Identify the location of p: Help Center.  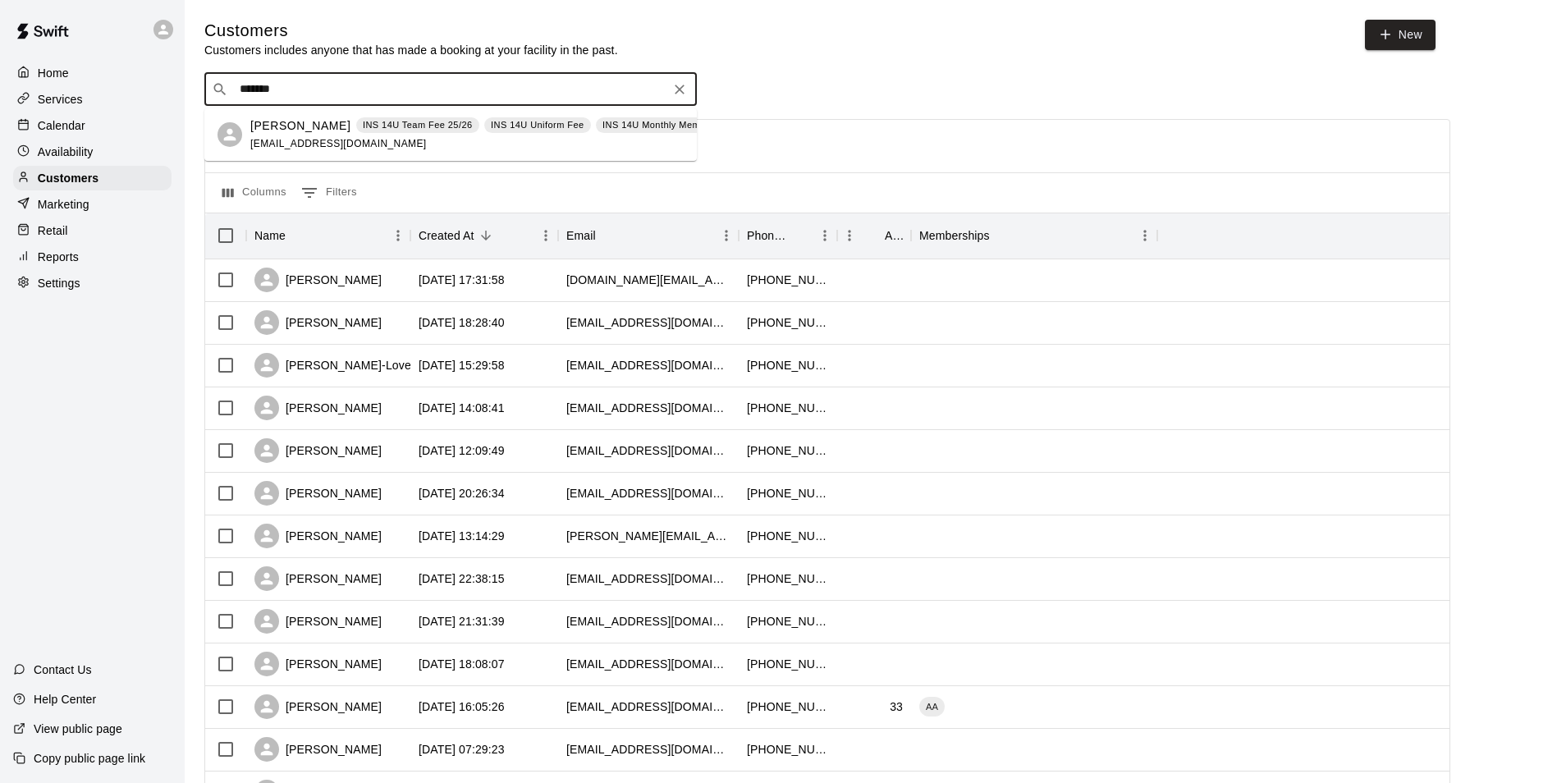
(65, 699).